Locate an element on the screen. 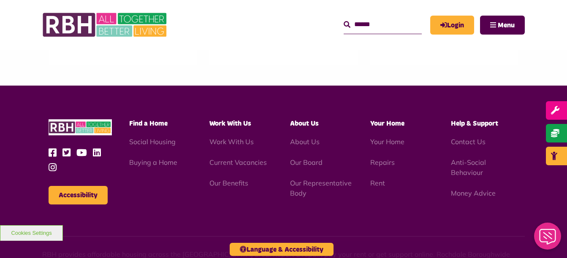 This screenshot has height=258, width=567. a: Repairs is located at coordinates (383, 163).